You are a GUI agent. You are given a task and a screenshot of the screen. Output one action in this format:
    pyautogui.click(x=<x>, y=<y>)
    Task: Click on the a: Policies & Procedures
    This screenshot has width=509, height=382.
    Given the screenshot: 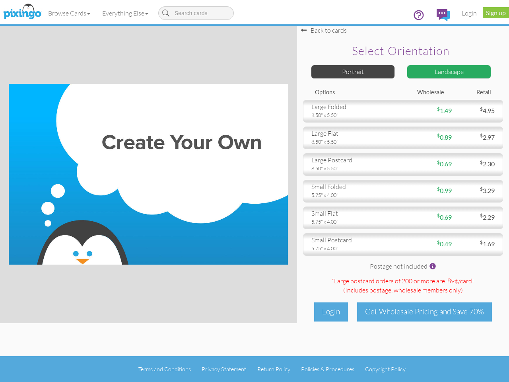 What is the action you would take?
    pyautogui.click(x=328, y=369)
    